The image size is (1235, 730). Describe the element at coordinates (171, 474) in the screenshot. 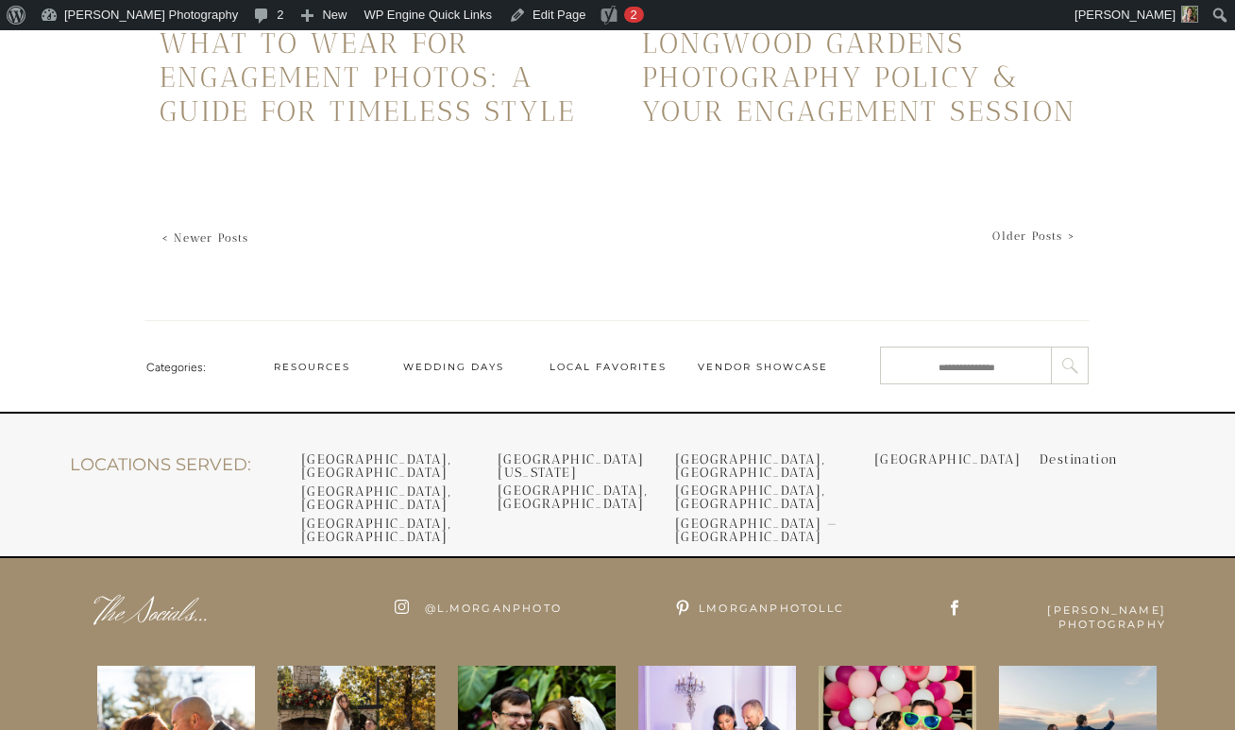

I see `div: Locations Served:` at that location.